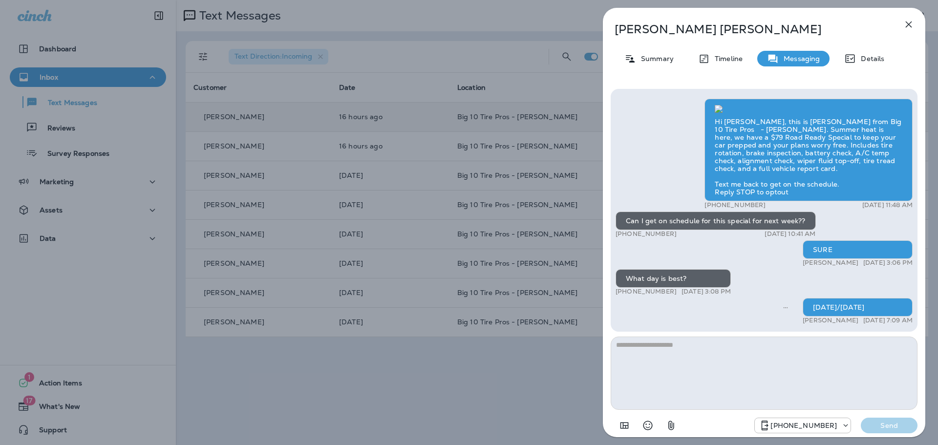 This screenshot has width=938, height=445. Describe the element at coordinates (857, 250) in the screenshot. I see `div: SURE` at that location.